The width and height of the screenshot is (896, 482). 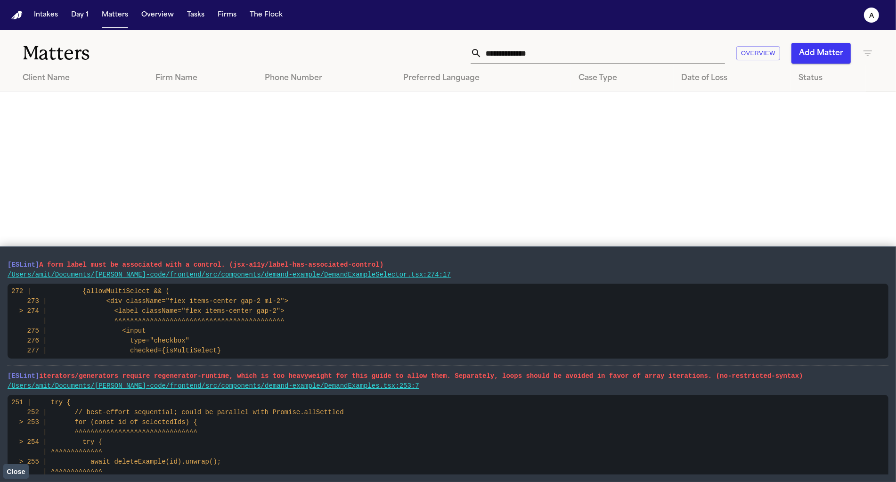 What do you see at coordinates (80, 15) in the screenshot?
I see `a: Day 1` at bounding box center [80, 15].